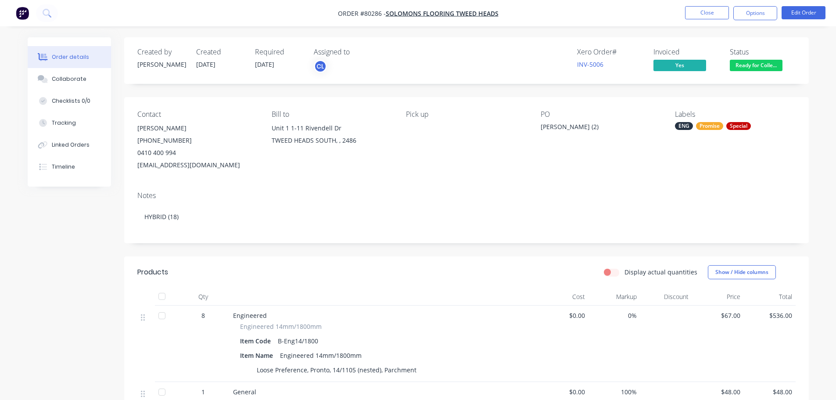 This screenshot has width=836, height=400. Describe the element at coordinates (718, 315) in the screenshot. I see `span: $67.00` at that location.